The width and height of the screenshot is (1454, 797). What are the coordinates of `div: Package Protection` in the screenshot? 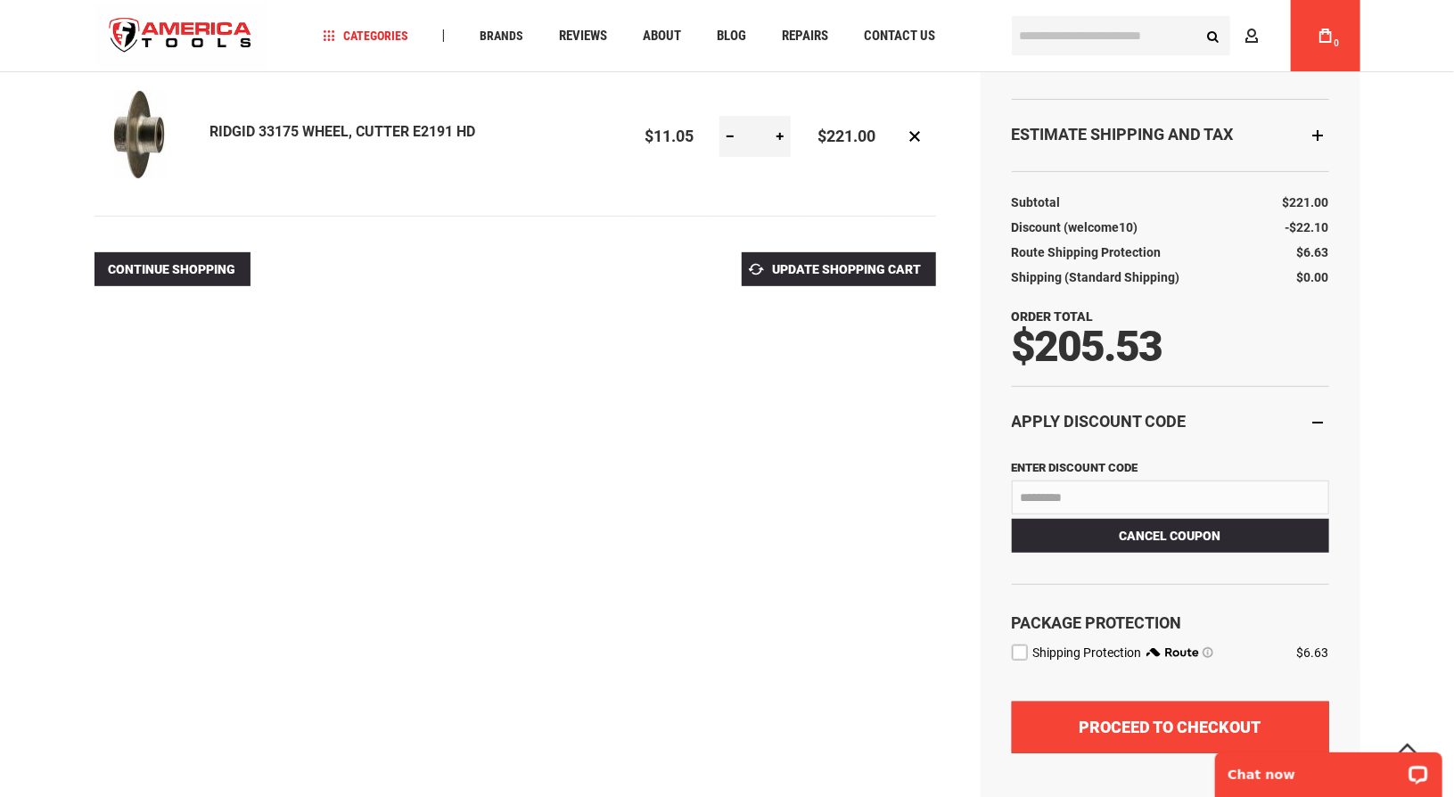 It's located at (1170, 623).